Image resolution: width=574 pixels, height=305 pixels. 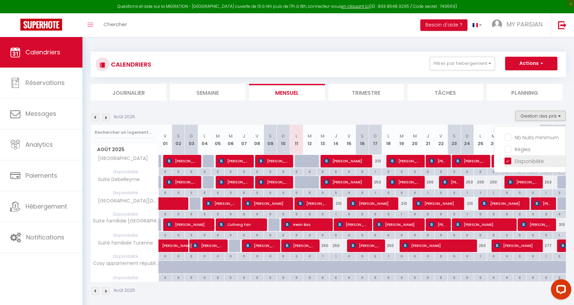 I want to click on th: 10, so click(x=283, y=139).